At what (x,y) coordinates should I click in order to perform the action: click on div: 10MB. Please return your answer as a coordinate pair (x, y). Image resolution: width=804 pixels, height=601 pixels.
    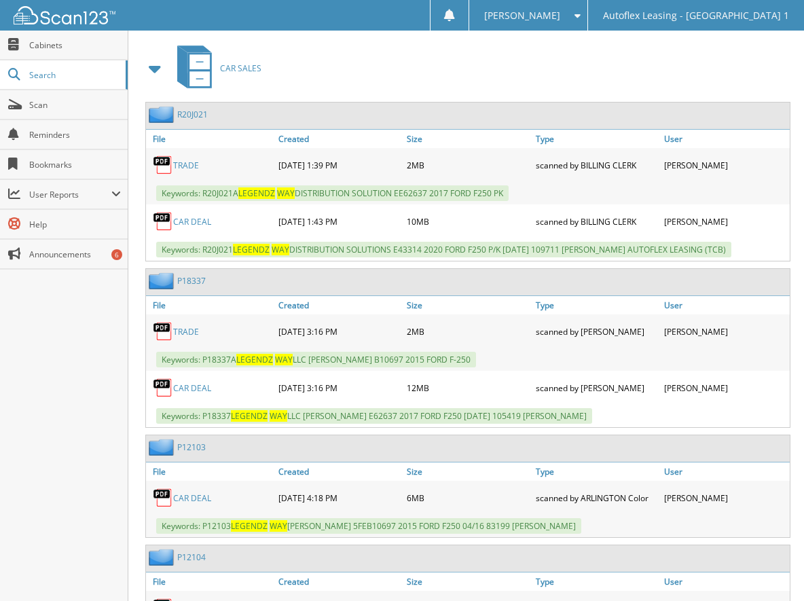
    Looking at the image, I should click on (468, 221).